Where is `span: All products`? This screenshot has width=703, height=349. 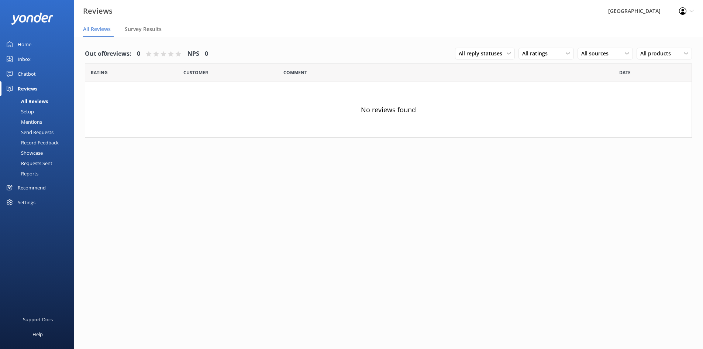
span: All products is located at coordinates (658, 54).